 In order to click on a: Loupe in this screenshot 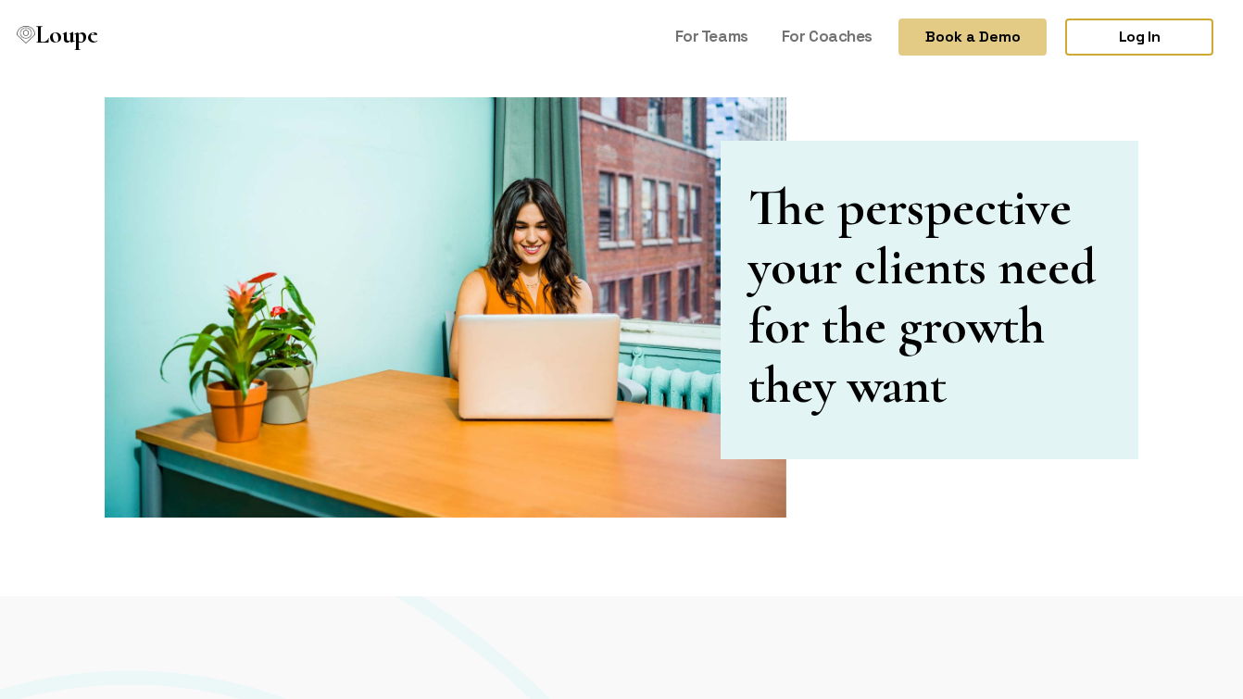, I will do `click(57, 37)`.